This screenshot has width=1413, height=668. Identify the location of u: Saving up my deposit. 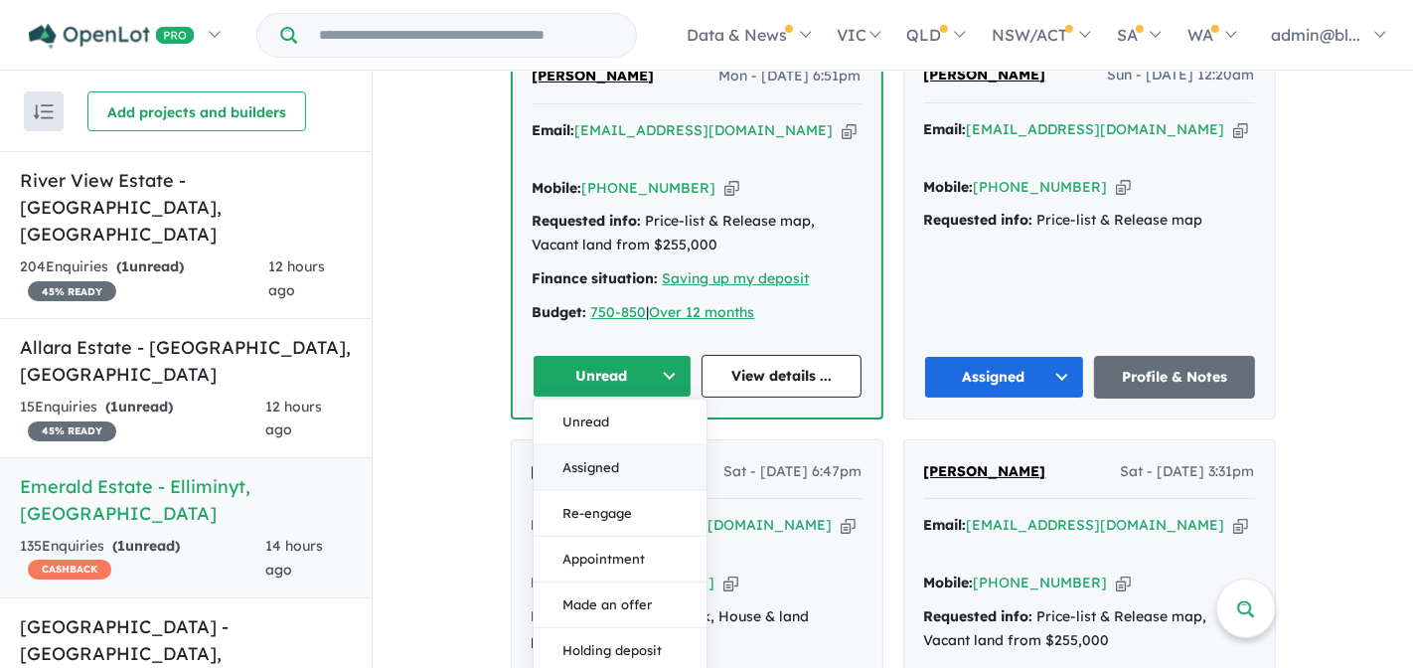
(736, 278).